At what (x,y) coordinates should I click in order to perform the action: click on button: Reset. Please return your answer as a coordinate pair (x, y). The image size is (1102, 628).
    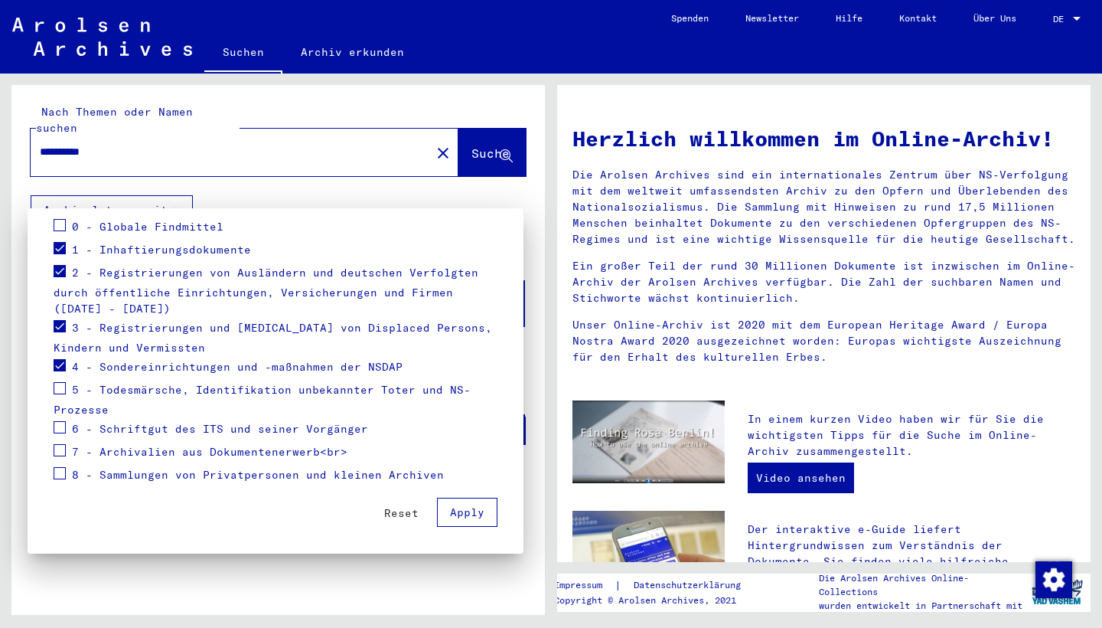
    Looking at the image, I should click on (401, 513).